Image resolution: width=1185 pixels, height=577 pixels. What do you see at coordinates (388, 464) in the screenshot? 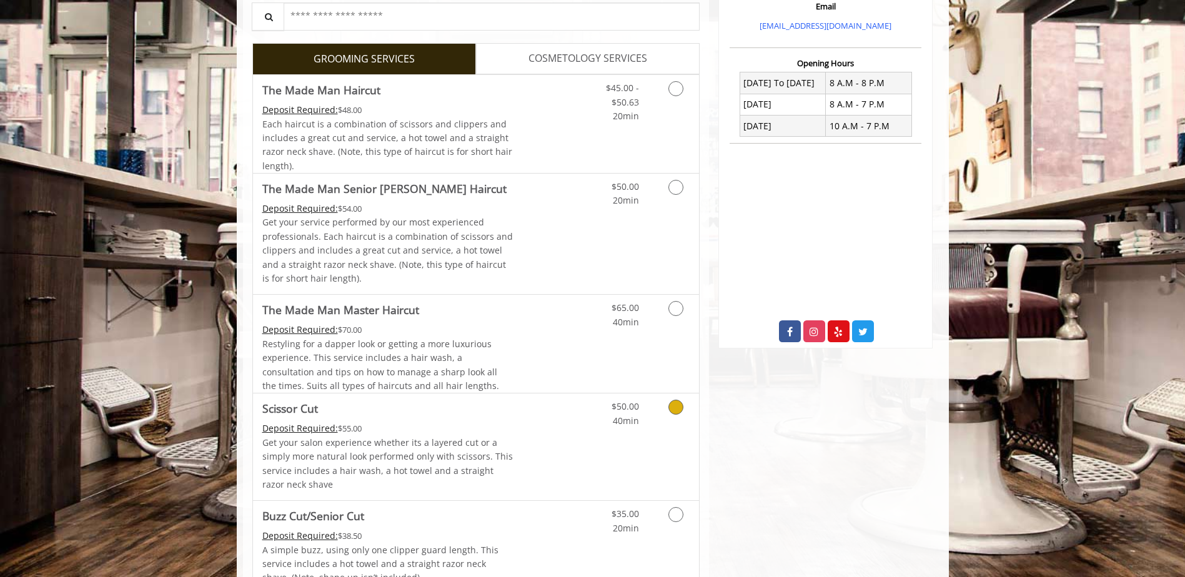
I see `p: Get your salon experience whether its a layered cut or a simply more natural look performed only ...` at bounding box center [388, 464].